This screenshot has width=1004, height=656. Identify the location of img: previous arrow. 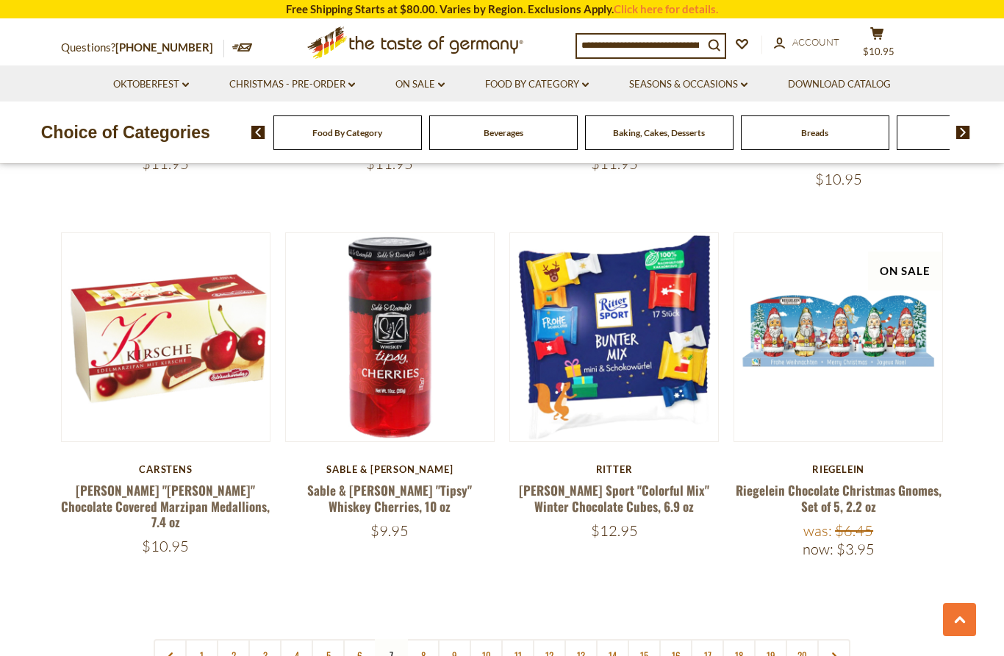
(258, 132).